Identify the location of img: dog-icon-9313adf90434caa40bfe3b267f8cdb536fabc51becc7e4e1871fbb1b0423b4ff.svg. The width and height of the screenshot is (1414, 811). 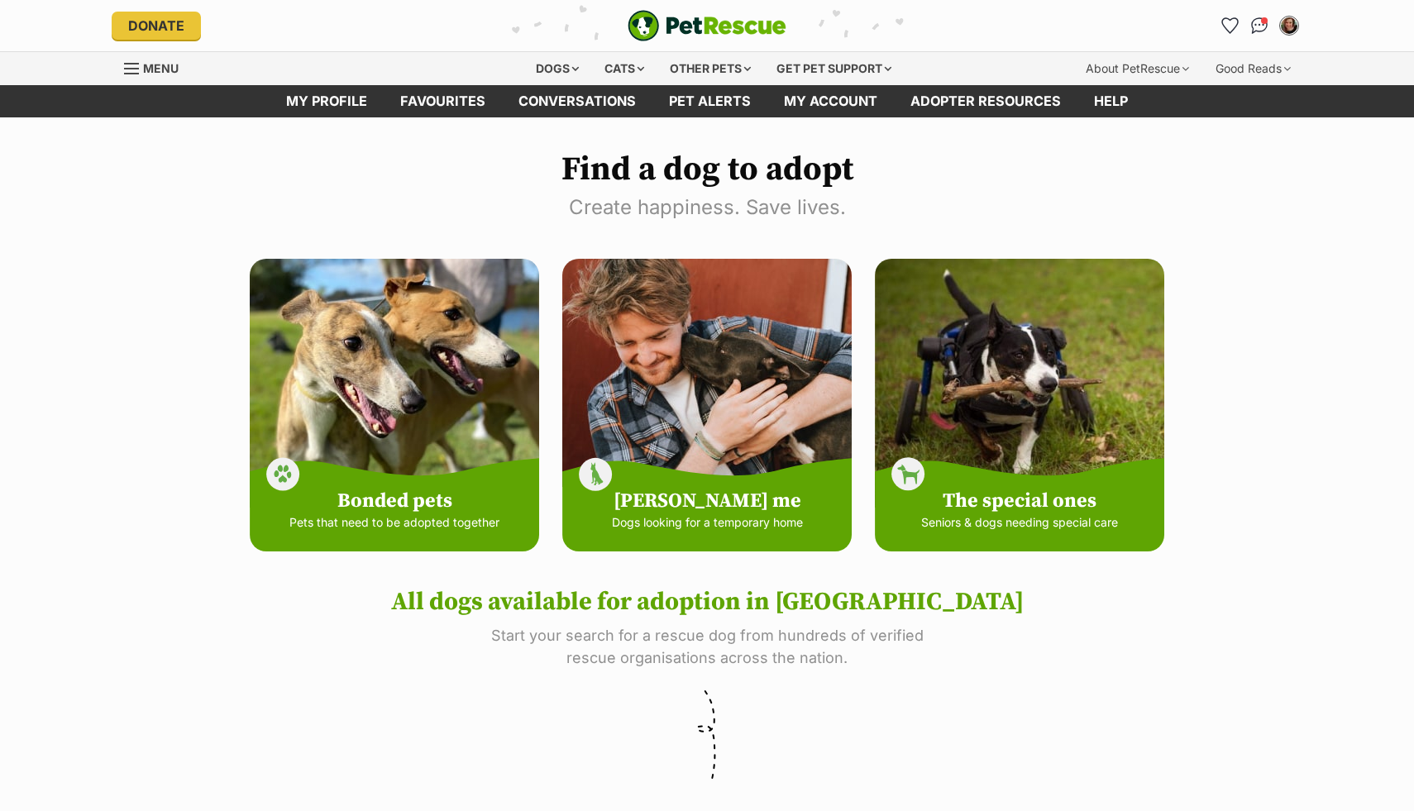
(908, 474).